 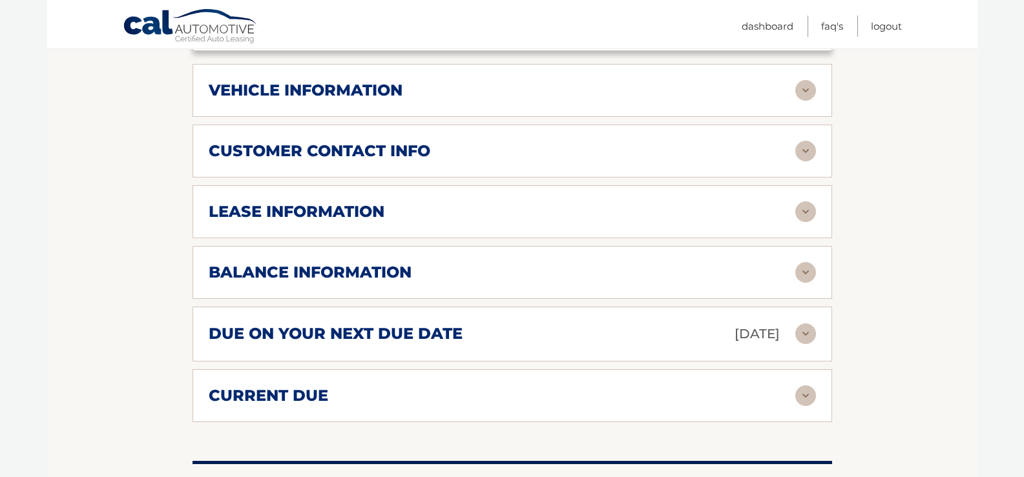 What do you see at coordinates (297, 212) in the screenshot?
I see `h2: lease information` at bounding box center [297, 212].